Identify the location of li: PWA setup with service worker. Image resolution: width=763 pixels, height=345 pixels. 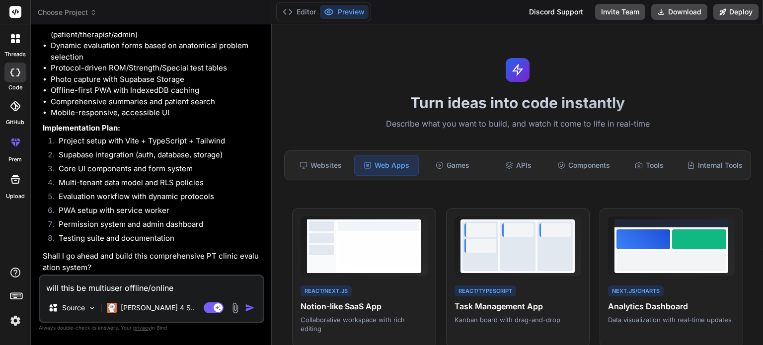
(157, 212).